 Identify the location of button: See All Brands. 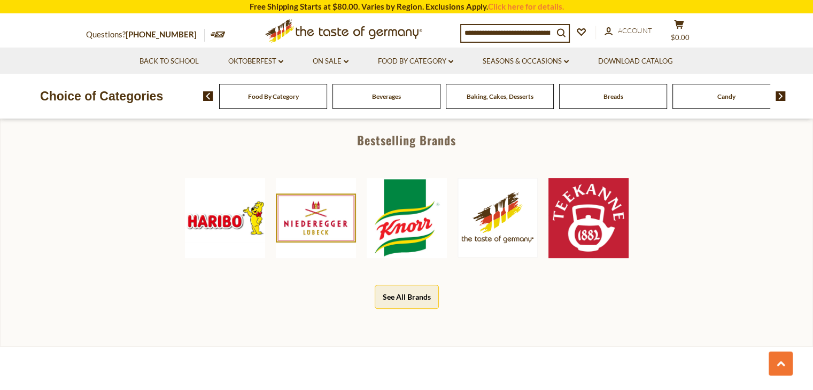
(407, 297).